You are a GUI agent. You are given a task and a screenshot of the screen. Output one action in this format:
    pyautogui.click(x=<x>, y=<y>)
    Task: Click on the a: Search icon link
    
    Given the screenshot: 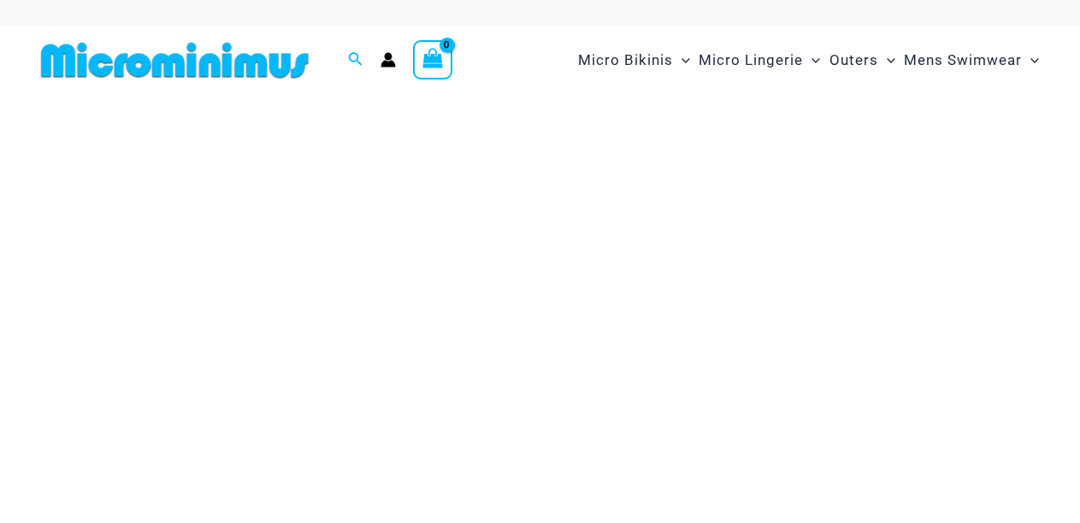 What is the action you would take?
    pyautogui.click(x=356, y=60)
    